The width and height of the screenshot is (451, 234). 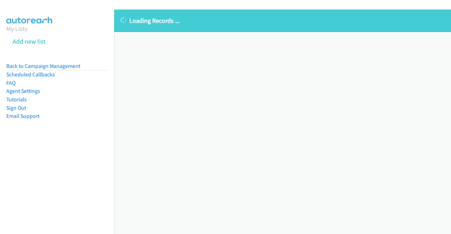 I want to click on a: Add new list, so click(x=29, y=41).